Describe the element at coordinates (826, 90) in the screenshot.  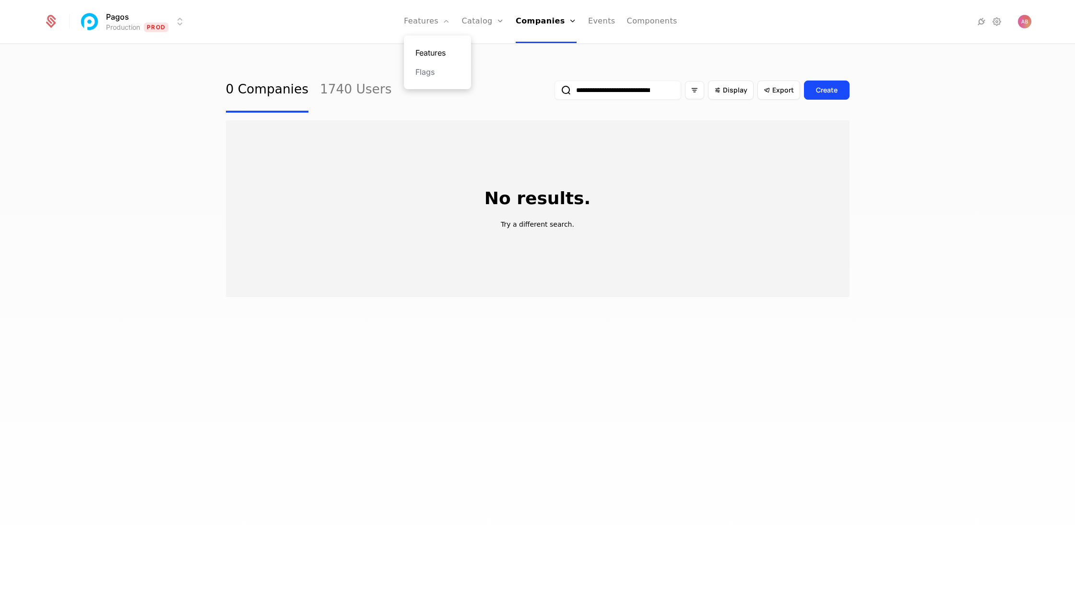
I see `button: Create` at that location.